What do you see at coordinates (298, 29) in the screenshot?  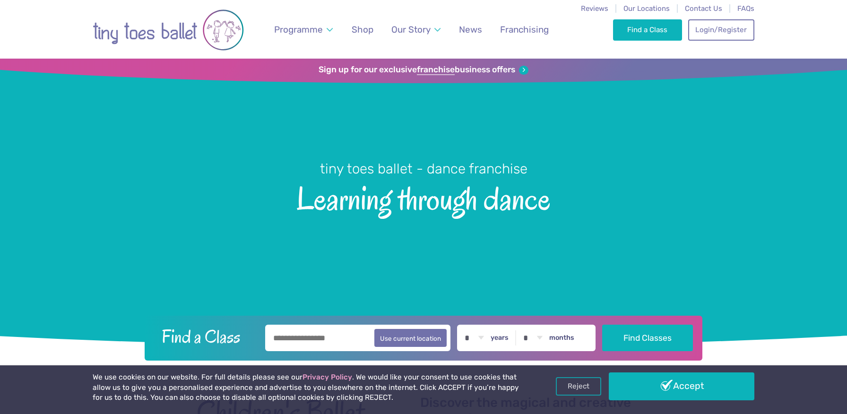 I see `span: Programme` at bounding box center [298, 29].